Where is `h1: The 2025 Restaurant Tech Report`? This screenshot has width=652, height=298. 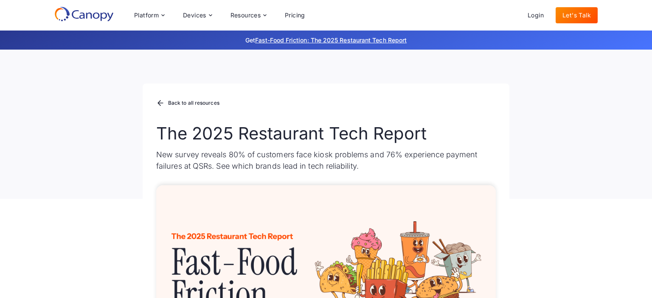
h1: The 2025 Restaurant Tech Report is located at coordinates (326, 134).